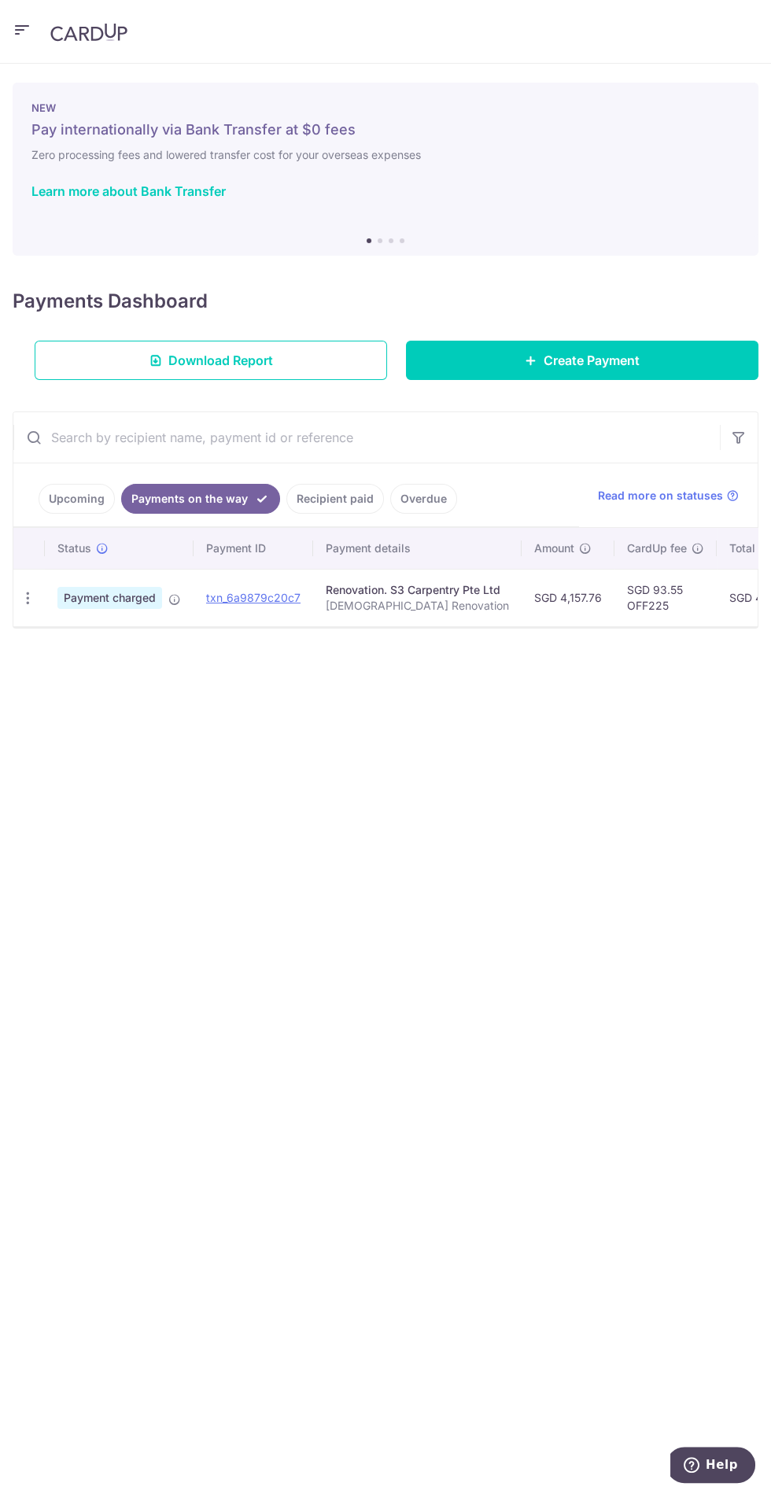 The width and height of the screenshot is (771, 1494). What do you see at coordinates (423, 499) in the screenshot?
I see `a: Overdue` at bounding box center [423, 499].